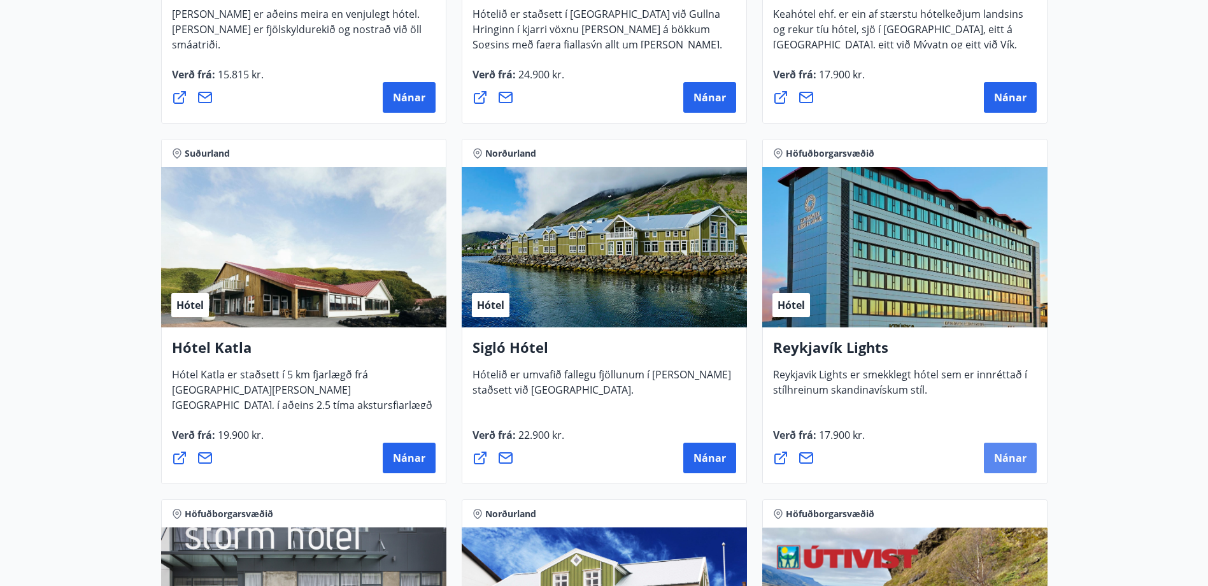 This screenshot has width=1208, height=586. Describe the element at coordinates (540, 435) in the screenshot. I see `span: 22.900 kr.` at that location.